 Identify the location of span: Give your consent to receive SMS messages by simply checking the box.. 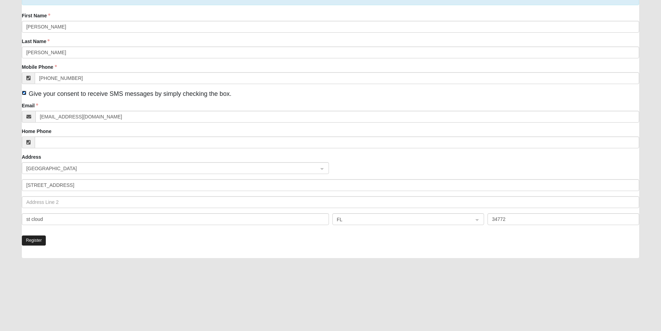
(130, 94).